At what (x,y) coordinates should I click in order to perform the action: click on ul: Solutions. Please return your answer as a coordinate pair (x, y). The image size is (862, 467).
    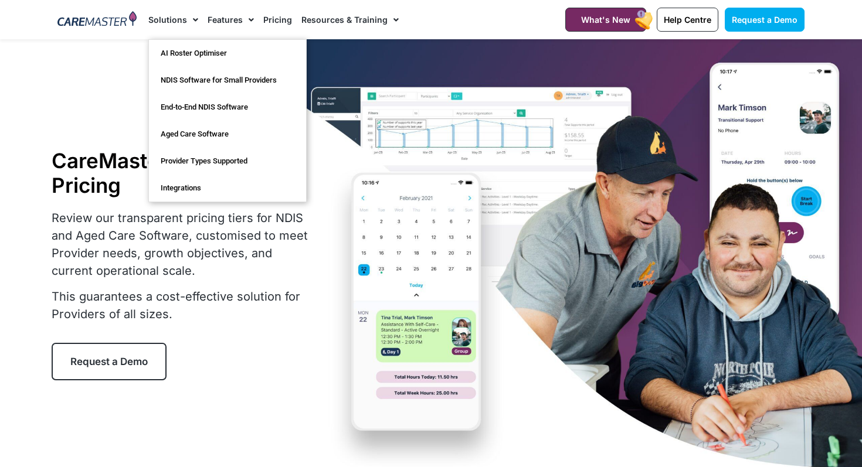
    Looking at the image, I should click on (228, 121).